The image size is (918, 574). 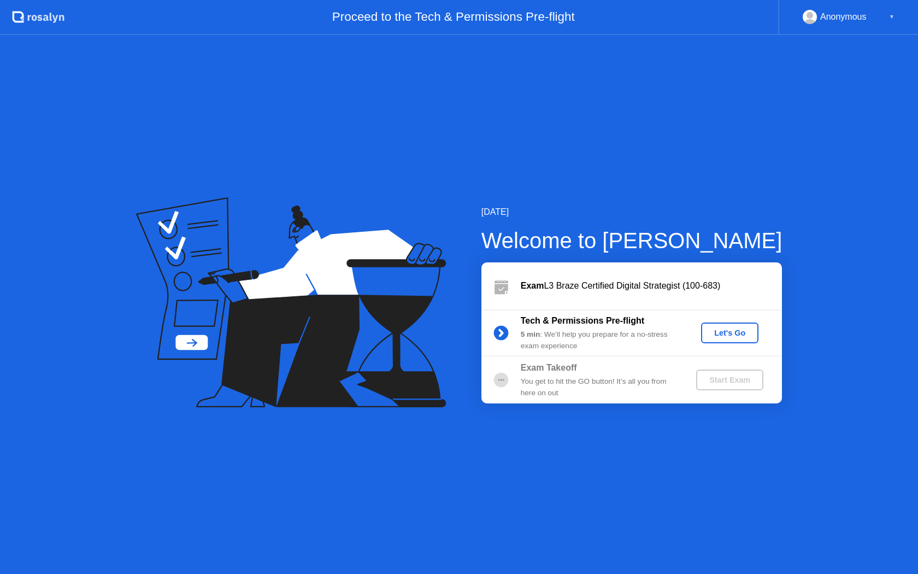 What do you see at coordinates (532, 285) in the screenshot?
I see `b: Exam` at bounding box center [532, 285].